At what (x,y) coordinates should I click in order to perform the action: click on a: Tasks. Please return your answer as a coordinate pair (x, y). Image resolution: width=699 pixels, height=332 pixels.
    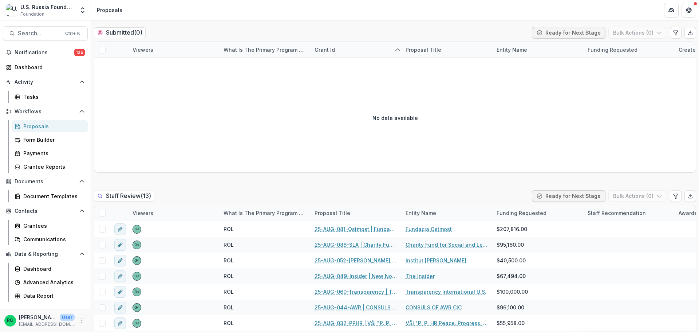
    Looking at the image, I should click on (50, 96).